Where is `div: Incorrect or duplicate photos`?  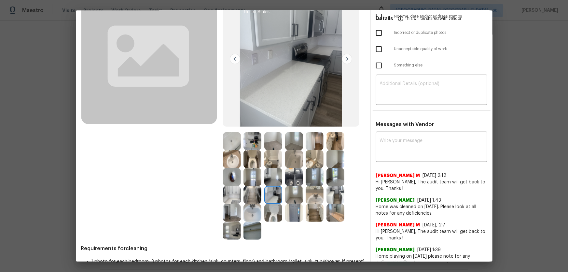
div: Incorrect or duplicate photos is located at coordinates (432, 33).